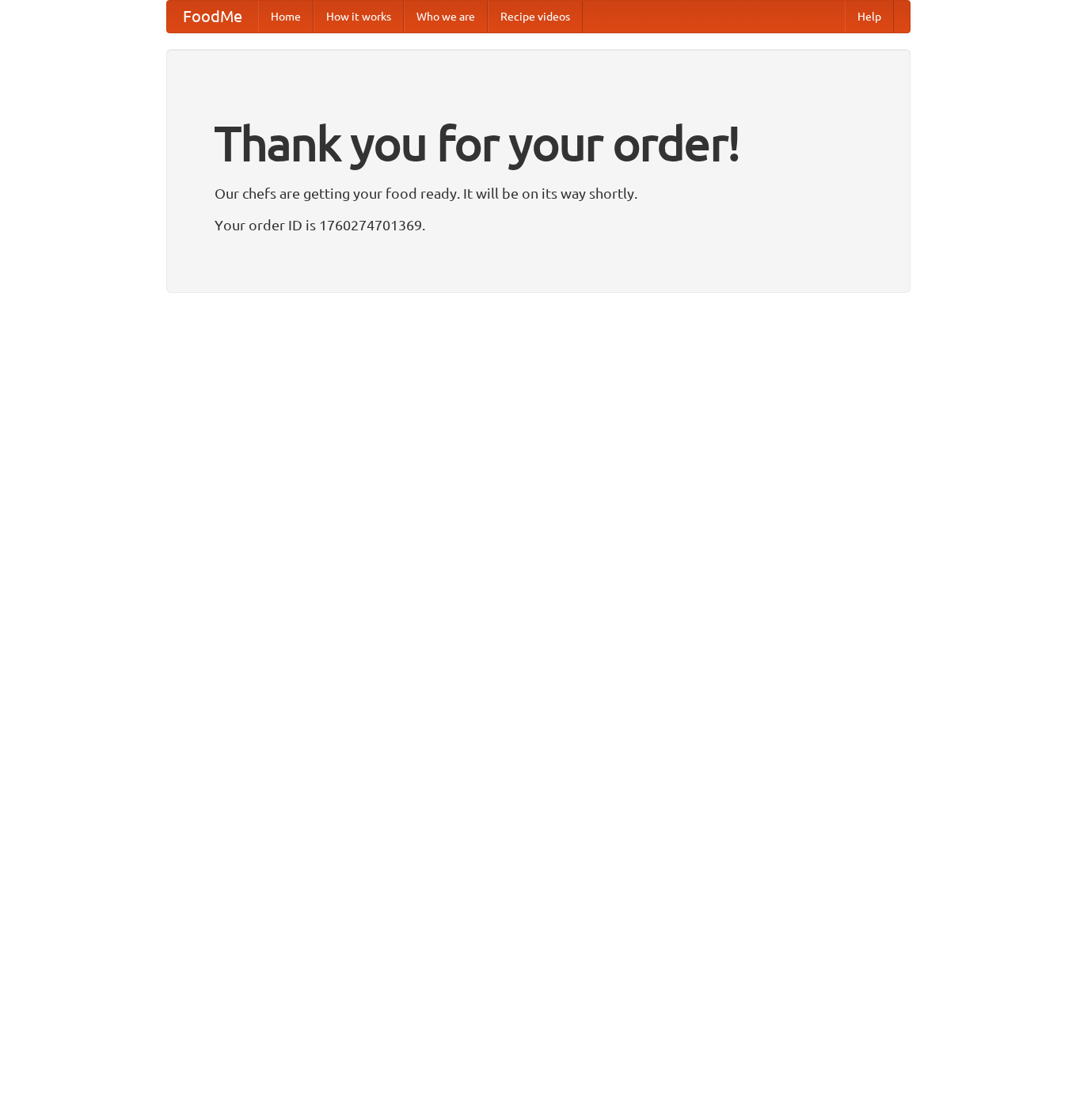 This screenshot has height=1120, width=1076. I want to click on a: Help, so click(869, 16).